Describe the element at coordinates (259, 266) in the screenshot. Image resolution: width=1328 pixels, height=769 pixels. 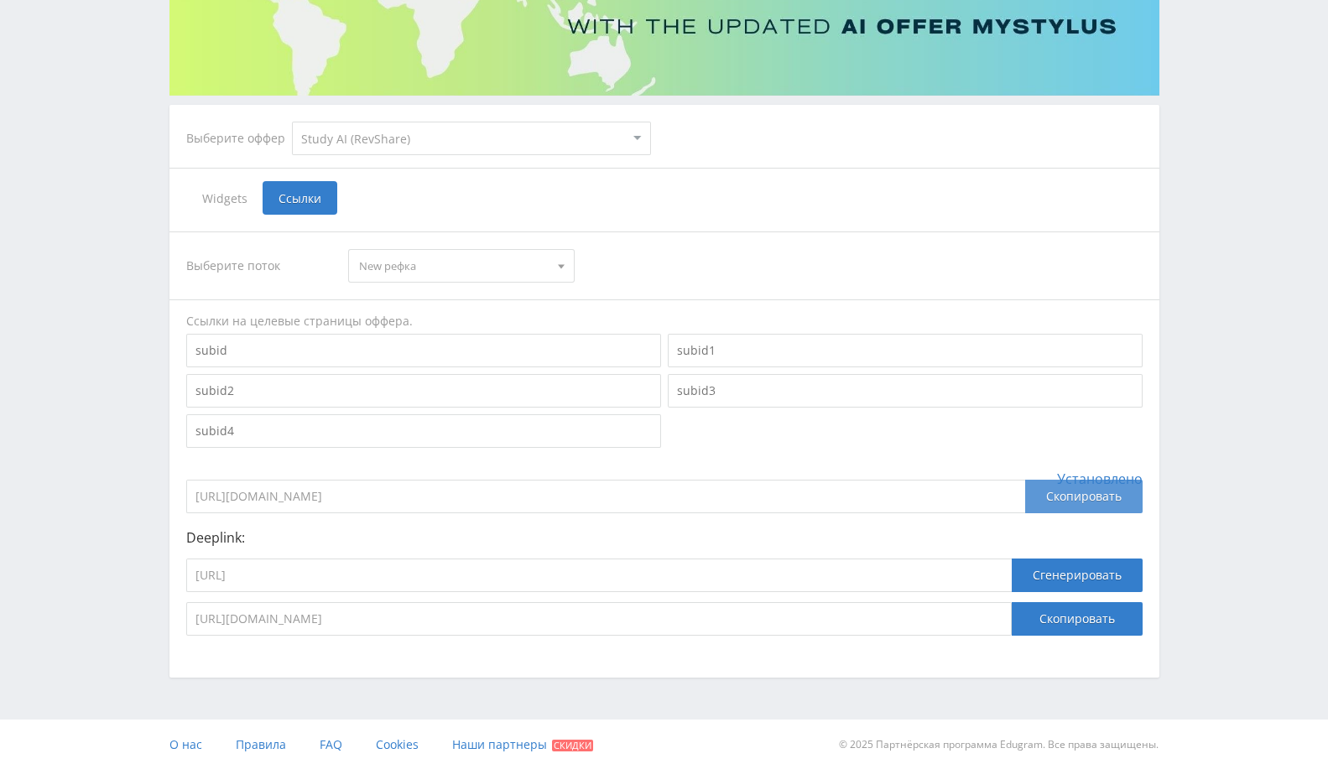
I see `div: Выберите поток` at that location.